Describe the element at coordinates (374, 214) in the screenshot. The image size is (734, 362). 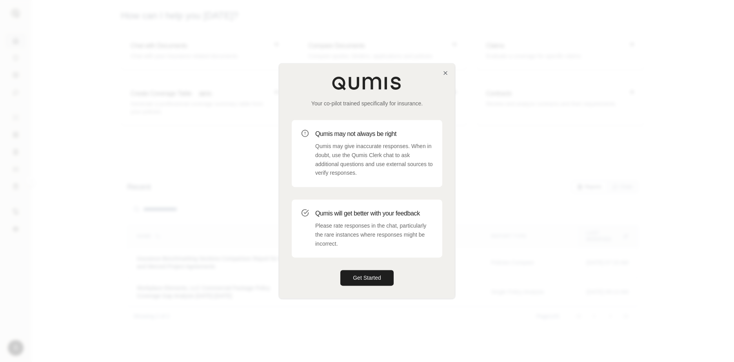
I see `h3: Qumis will get better with your feedback` at that location.